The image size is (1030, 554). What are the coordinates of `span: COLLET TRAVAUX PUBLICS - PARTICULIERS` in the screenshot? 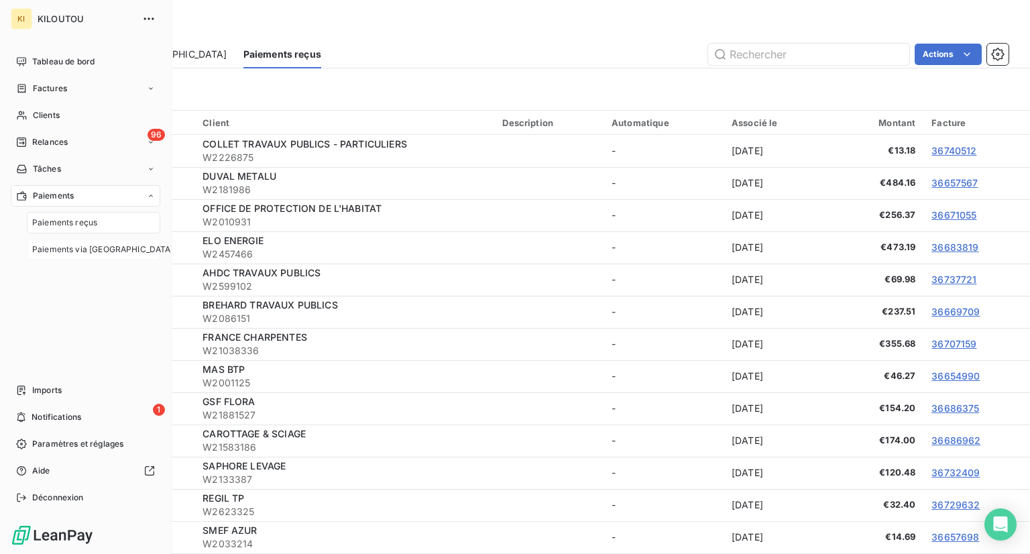 It's located at (305, 144).